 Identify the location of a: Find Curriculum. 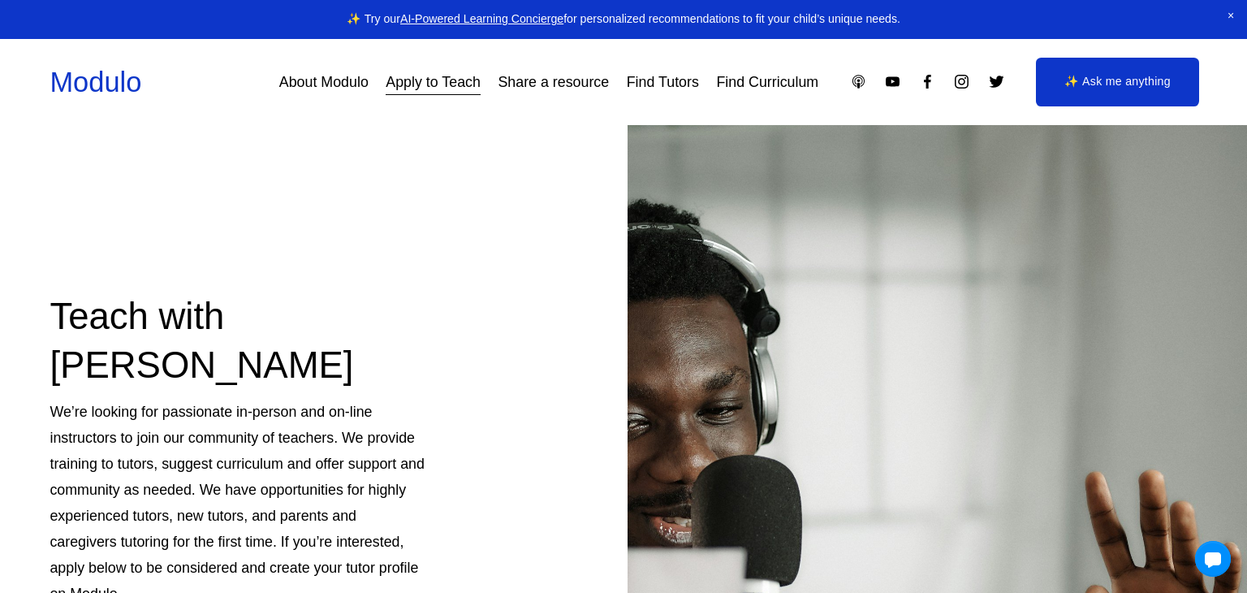
(767, 82).